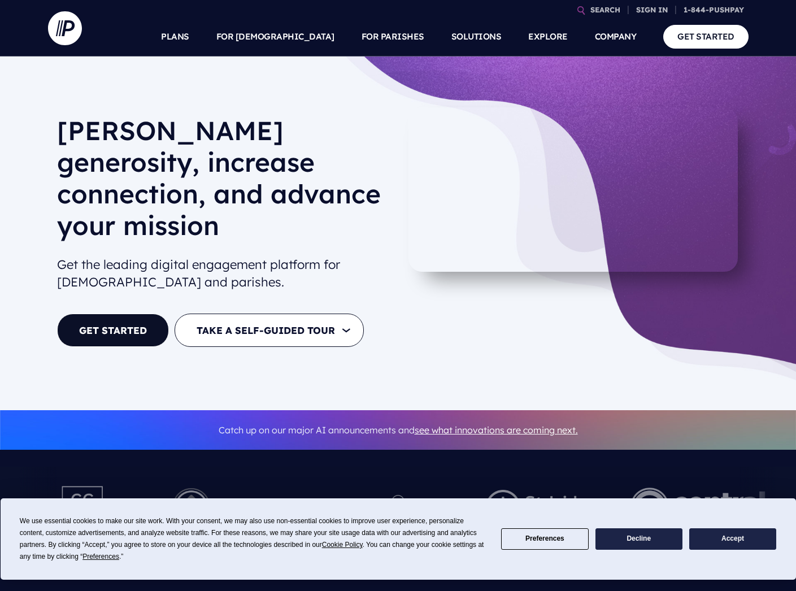 This screenshot has width=796, height=591. I want to click on p: Catch up on our major AI announcements and, so click(398, 430).